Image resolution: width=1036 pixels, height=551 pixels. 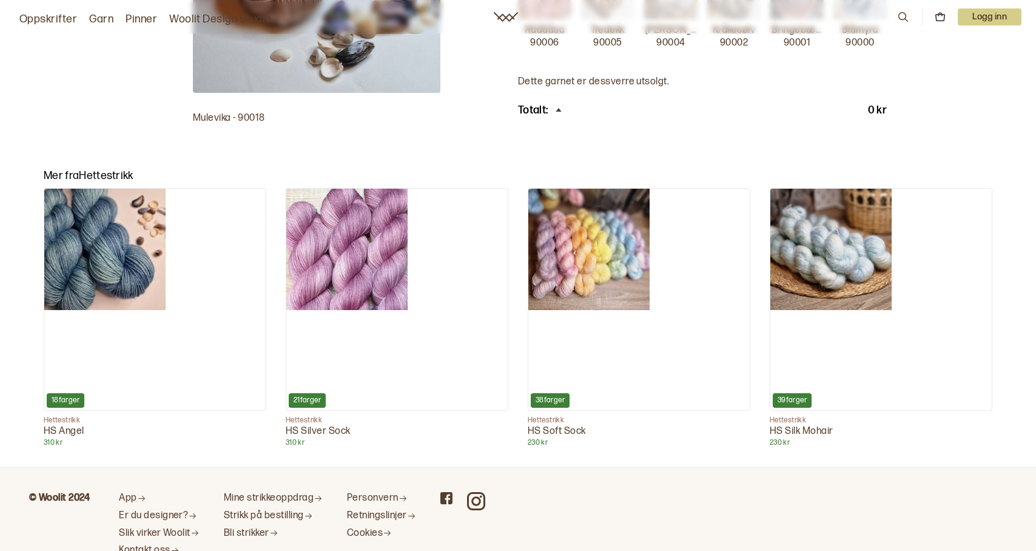 What do you see at coordinates (273, 533) in the screenshot?
I see `a: Bli strikker` at bounding box center [273, 533].